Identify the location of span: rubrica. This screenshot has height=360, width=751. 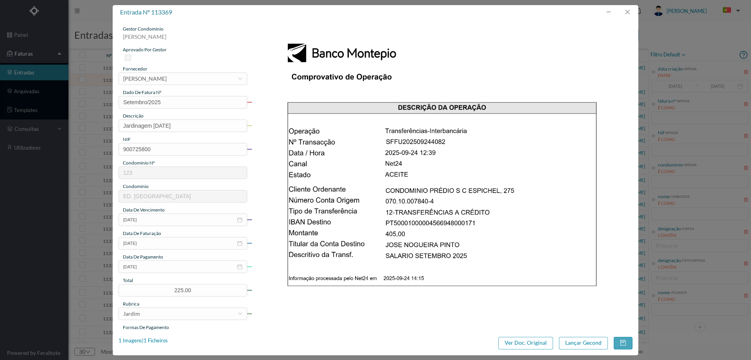
(131, 303).